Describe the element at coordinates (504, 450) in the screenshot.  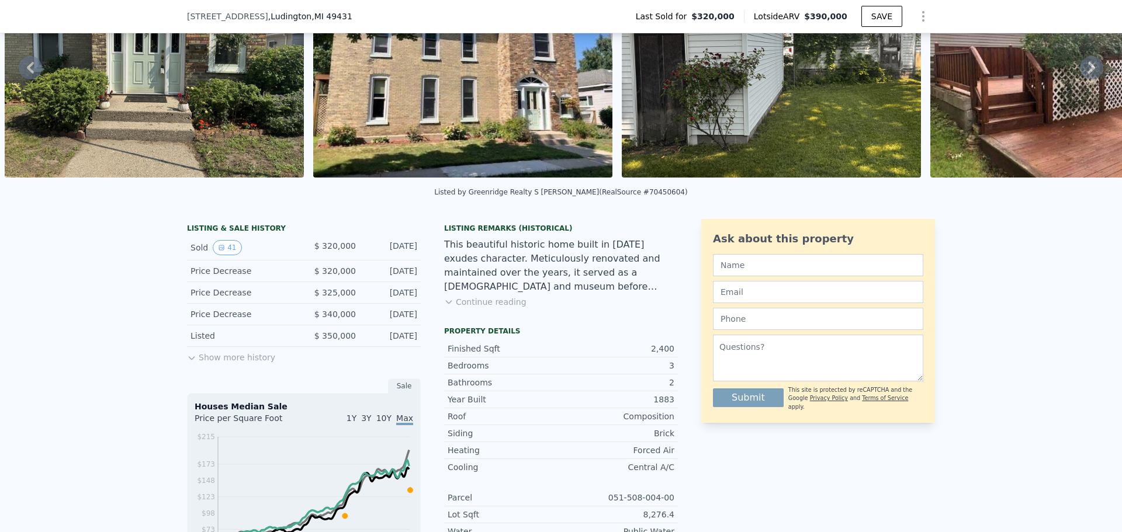
I see `div: Heating` at that location.